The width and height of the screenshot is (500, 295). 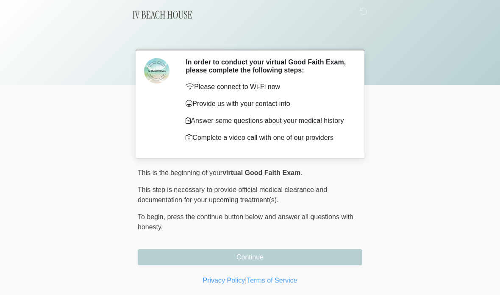 What do you see at coordinates (272, 280) in the screenshot?
I see `a: Terms of Service` at bounding box center [272, 280].